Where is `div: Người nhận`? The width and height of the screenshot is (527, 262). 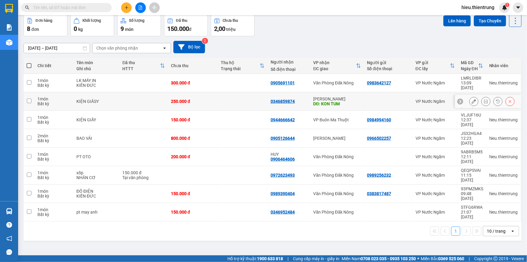
div: Người nhận is located at coordinates (289, 62).